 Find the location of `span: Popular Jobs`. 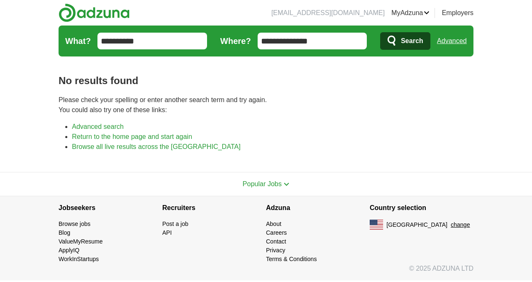

span: Popular Jobs is located at coordinates (262, 184).